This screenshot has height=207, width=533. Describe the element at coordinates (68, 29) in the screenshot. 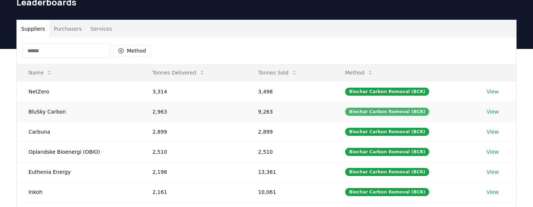

I see `button: Purchasers` at that location.